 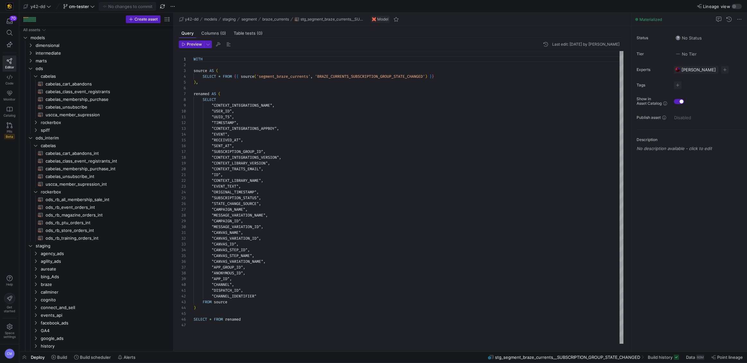 I want to click on span: PRs, so click(x=9, y=131).